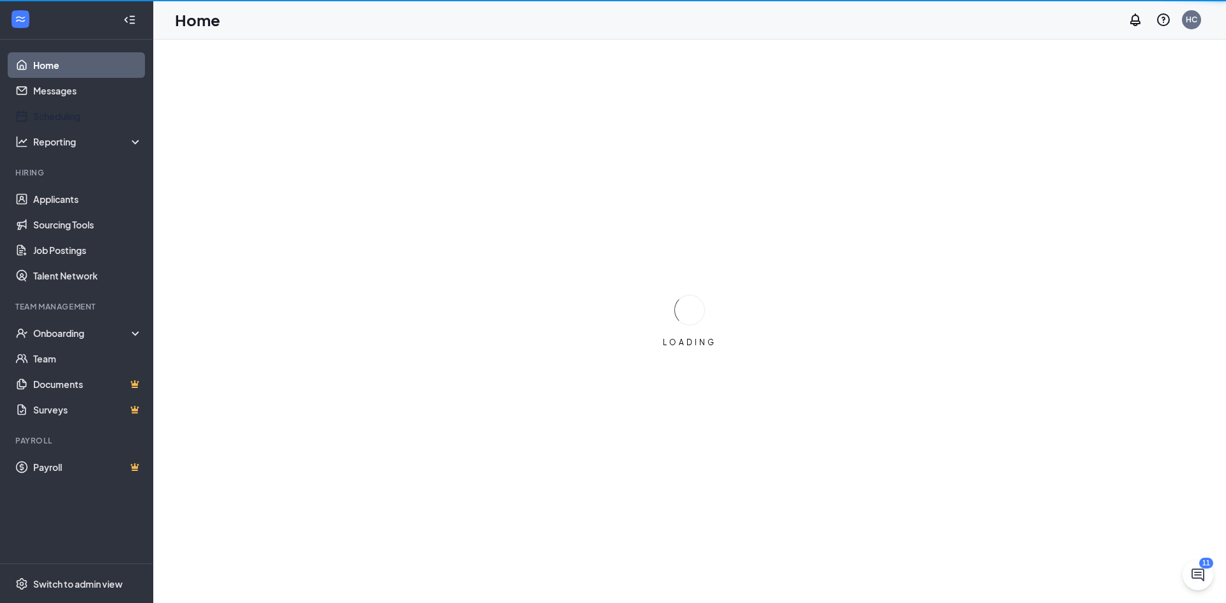  What do you see at coordinates (1198, 575) in the screenshot?
I see `svg: ChatActive` at bounding box center [1198, 575].